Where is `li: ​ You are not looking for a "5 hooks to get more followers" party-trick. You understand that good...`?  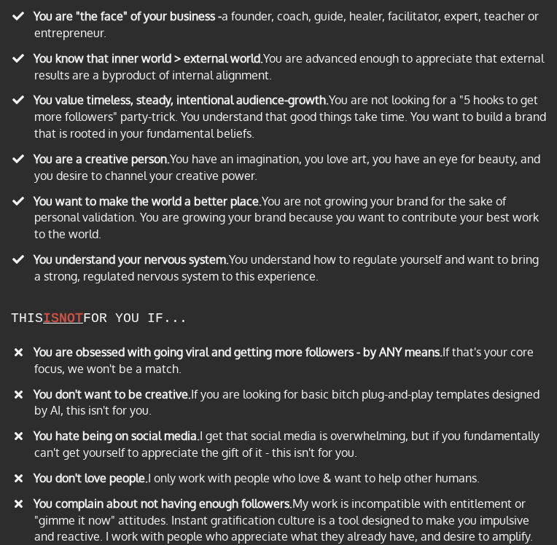 li: ​ You are not looking for a "5 hooks to get more followers" party-trick. You understand that good... is located at coordinates (278, 119).